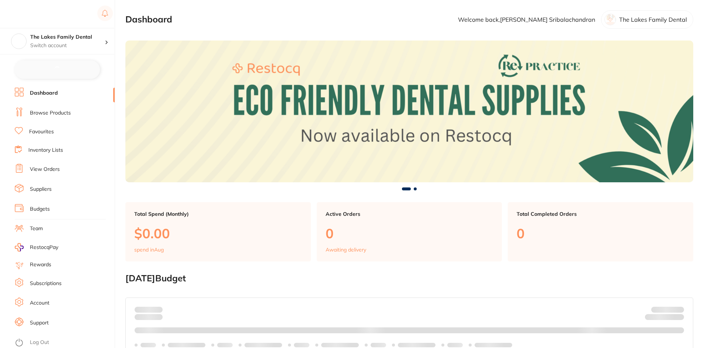  Describe the element at coordinates (46, 284) in the screenshot. I see `a: Subscriptions` at that location.